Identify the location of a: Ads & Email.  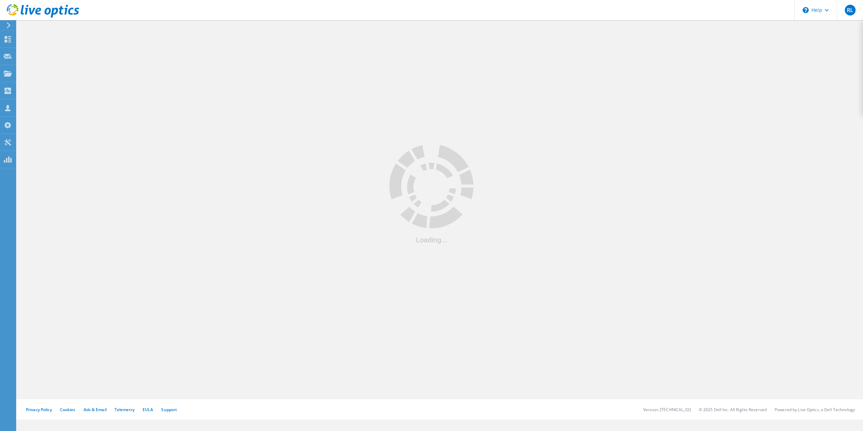
(95, 409).